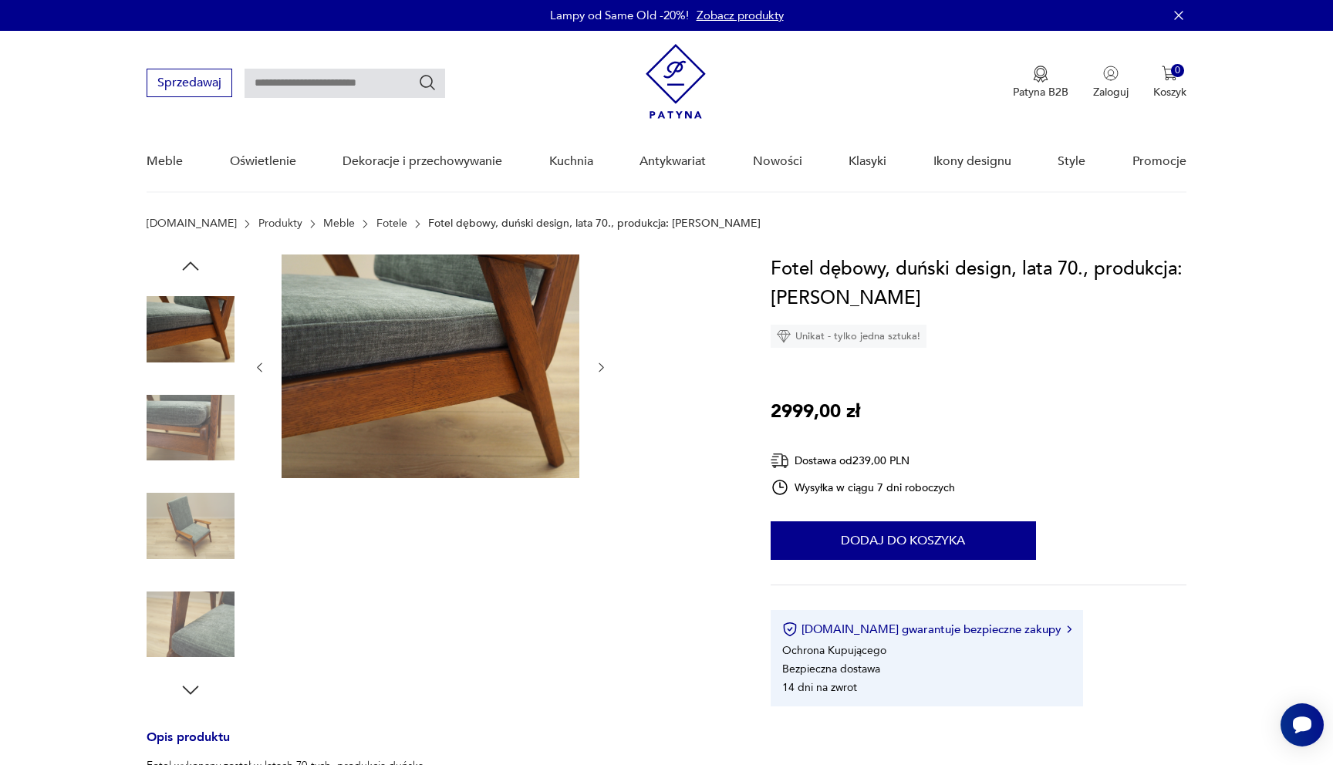  I want to click on img: Ikona certyfikatu, so click(790, 629).